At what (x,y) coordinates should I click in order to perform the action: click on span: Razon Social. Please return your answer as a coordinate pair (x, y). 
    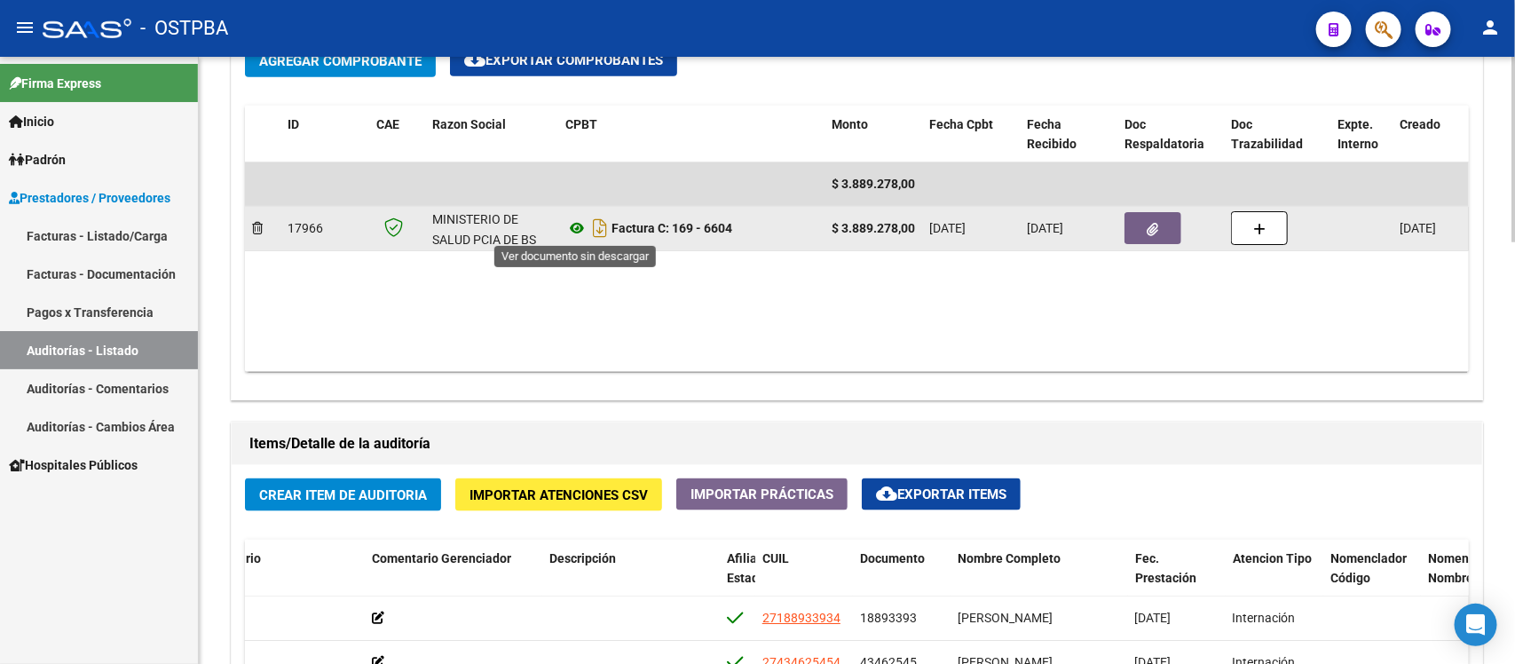
    Looking at the image, I should click on (469, 124).